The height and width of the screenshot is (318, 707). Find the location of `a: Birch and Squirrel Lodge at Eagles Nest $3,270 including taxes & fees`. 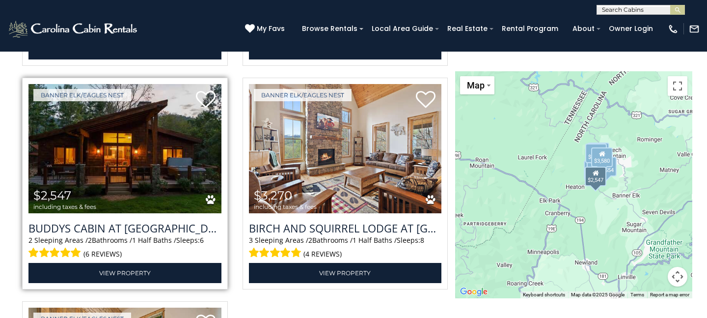

a: Birch and Squirrel Lodge at Eagles Nest $3,270 including taxes & fees is located at coordinates (345, 148).